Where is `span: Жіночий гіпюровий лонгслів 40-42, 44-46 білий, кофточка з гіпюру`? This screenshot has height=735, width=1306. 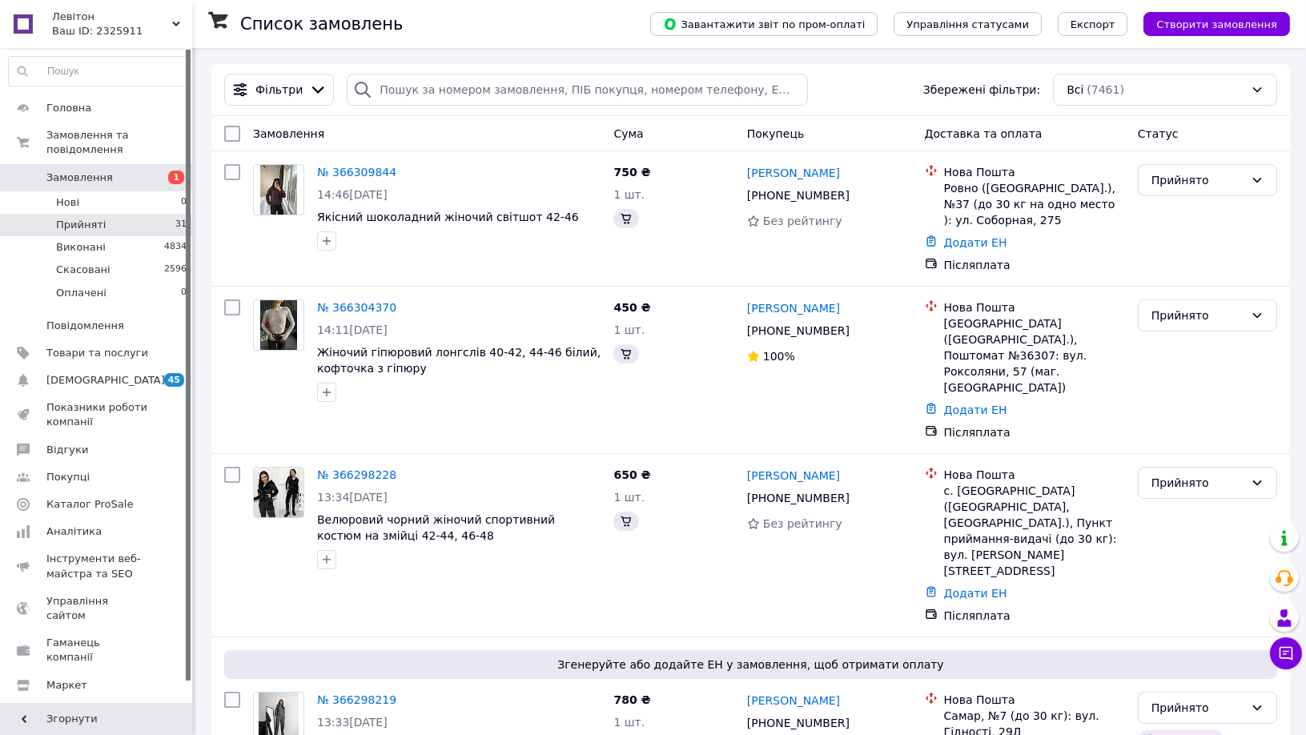 span: Жіночий гіпюровий лонгслів 40-42, 44-46 білий, кофточка з гіпюру is located at coordinates (459, 360).